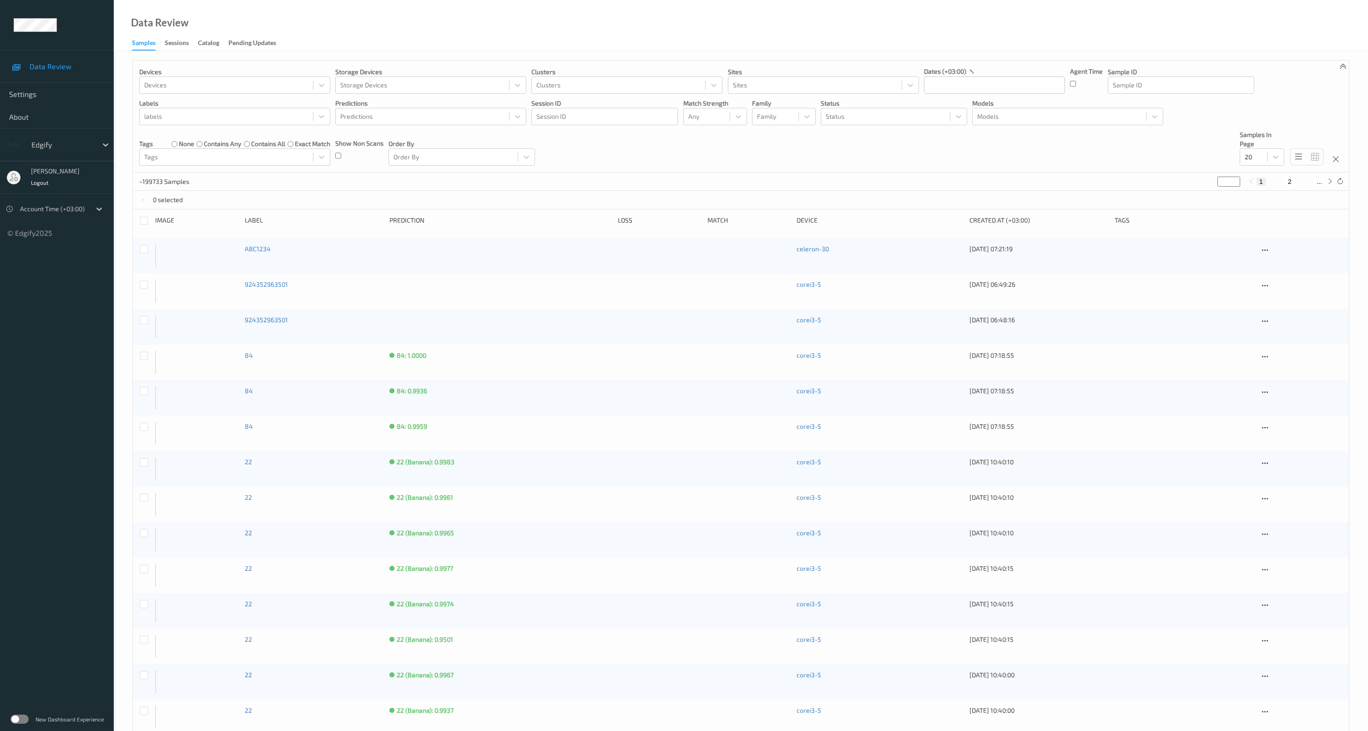  I want to click on div: 84: 1.0000, so click(411, 355).